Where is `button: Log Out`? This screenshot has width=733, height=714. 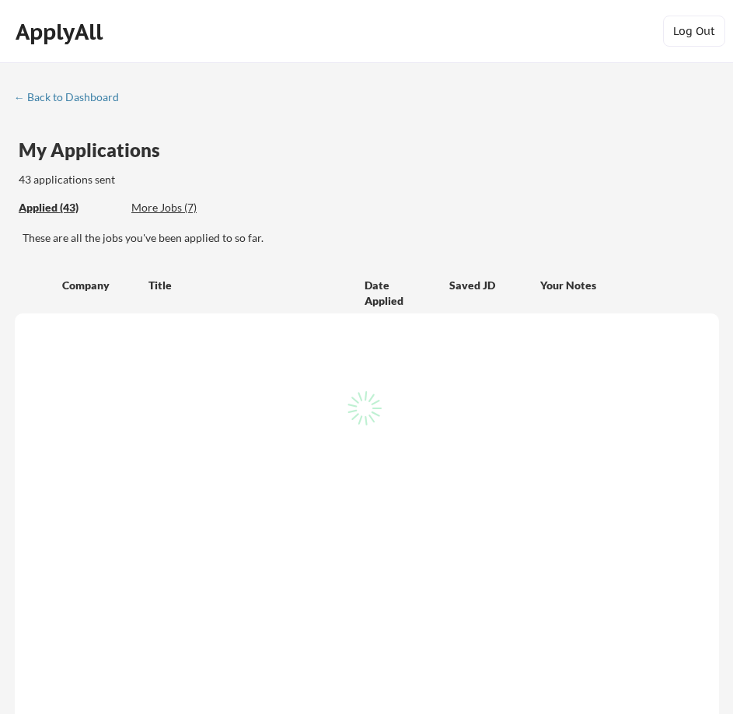 button: Log Out is located at coordinates (694, 31).